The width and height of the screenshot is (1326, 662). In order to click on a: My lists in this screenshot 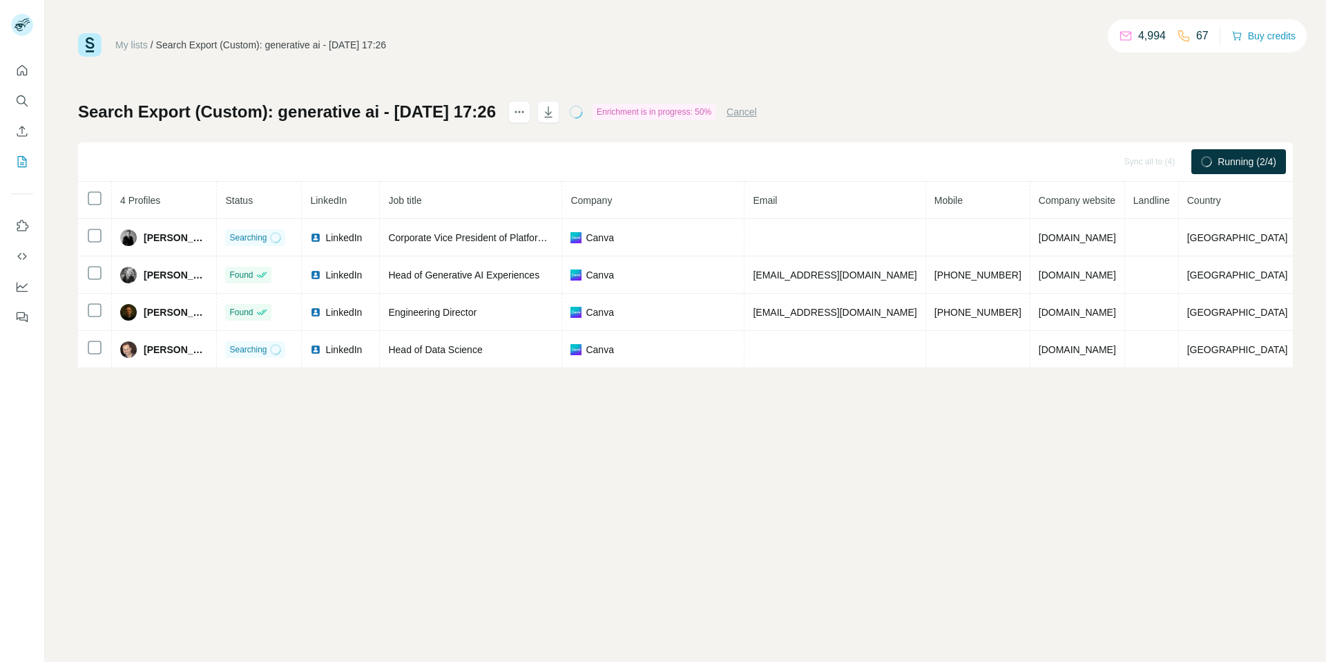, I will do `click(131, 45)`.